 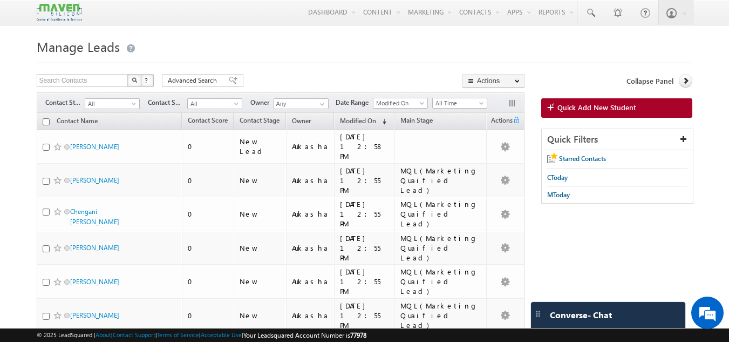 What do you see at coordinates (358, 335) in the screenshot?
I see `span: 77978` at bounding box center [358, 335].